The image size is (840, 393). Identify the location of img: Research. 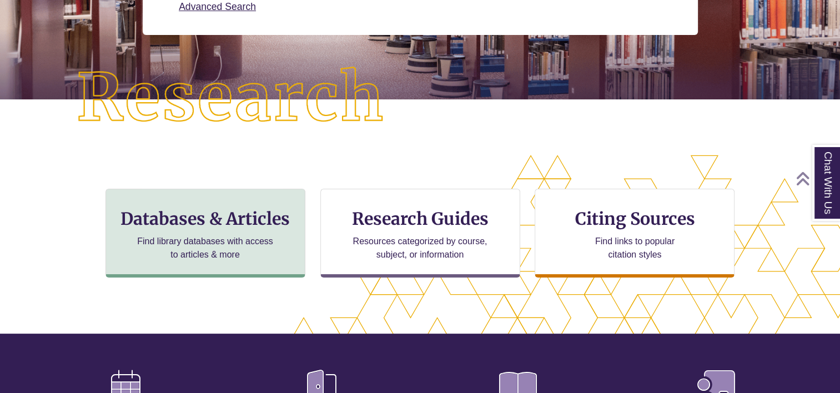
(231, 98).